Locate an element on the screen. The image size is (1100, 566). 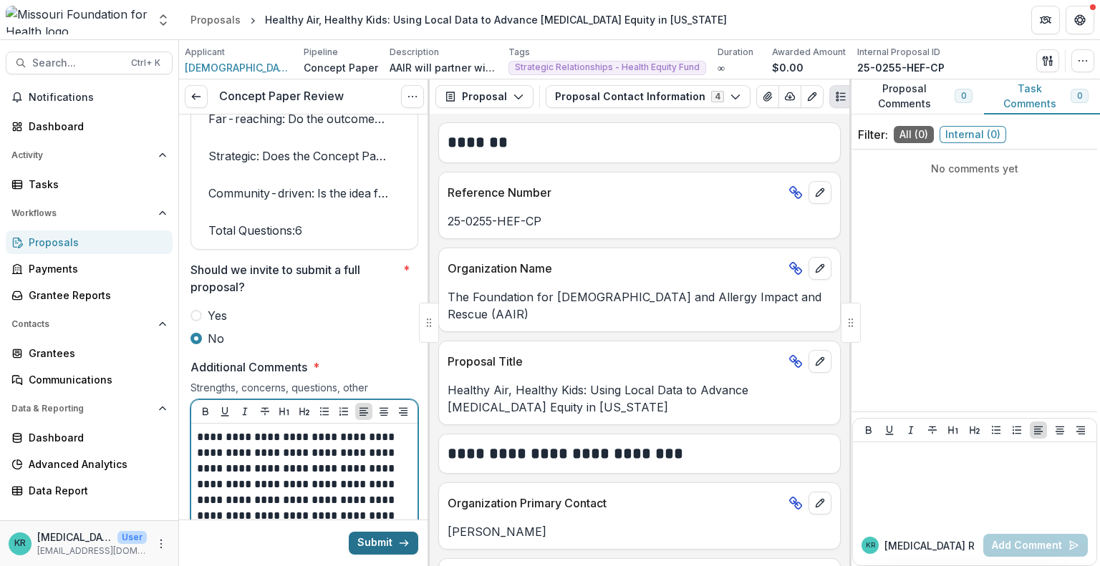
button: Align Right is located at coordinates (1080, 430).